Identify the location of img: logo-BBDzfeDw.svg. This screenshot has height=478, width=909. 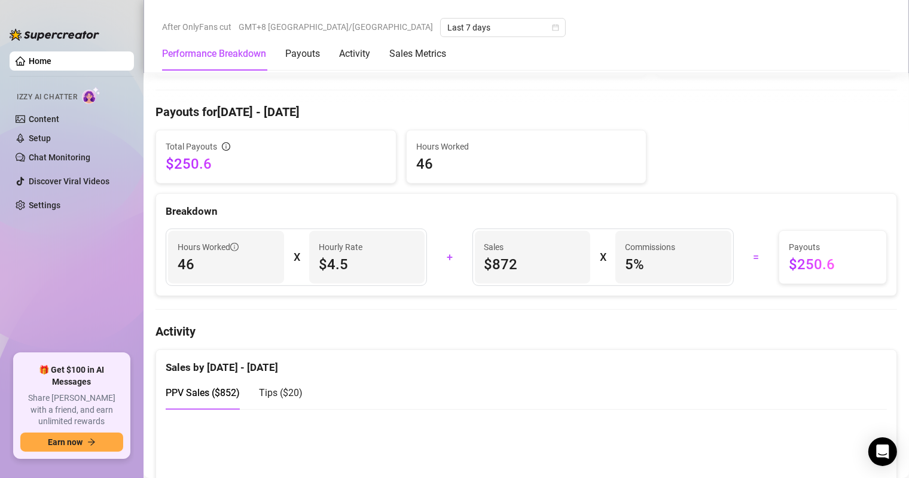
(54, 35).